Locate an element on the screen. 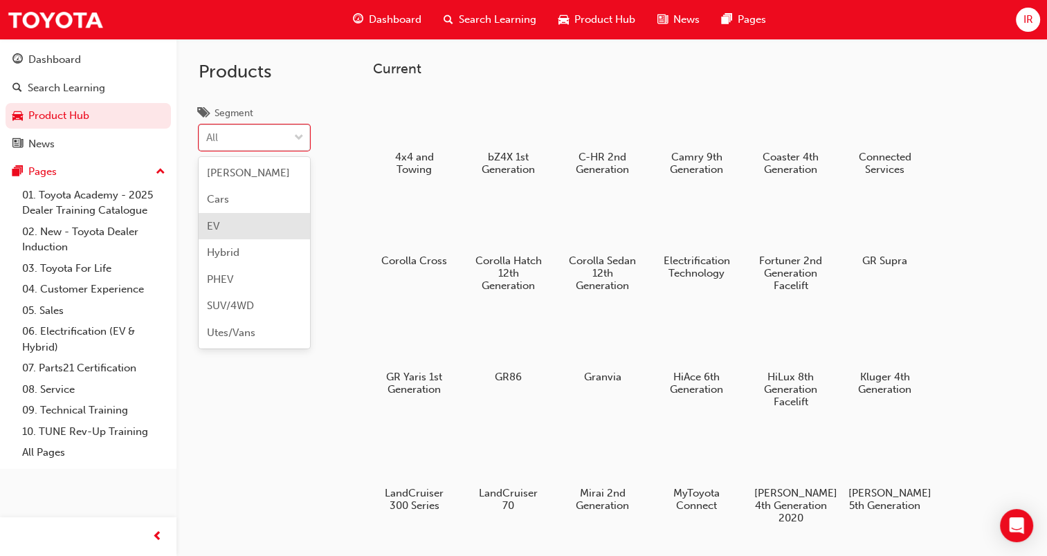 The width and height of the screenshot is (1047, 556). div: News is located at coordinates (42, 144).